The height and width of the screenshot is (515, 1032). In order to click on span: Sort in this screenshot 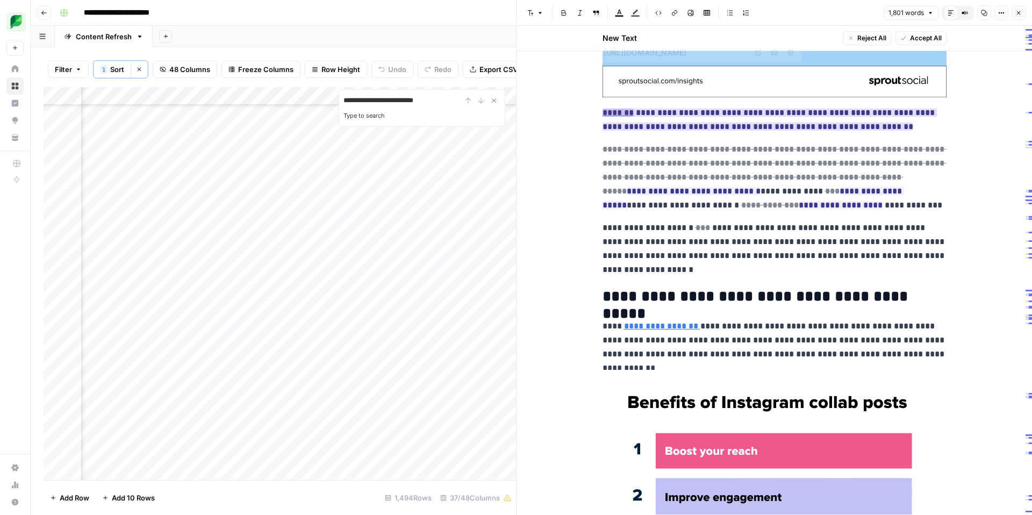, I will do `click(117, 69)`.